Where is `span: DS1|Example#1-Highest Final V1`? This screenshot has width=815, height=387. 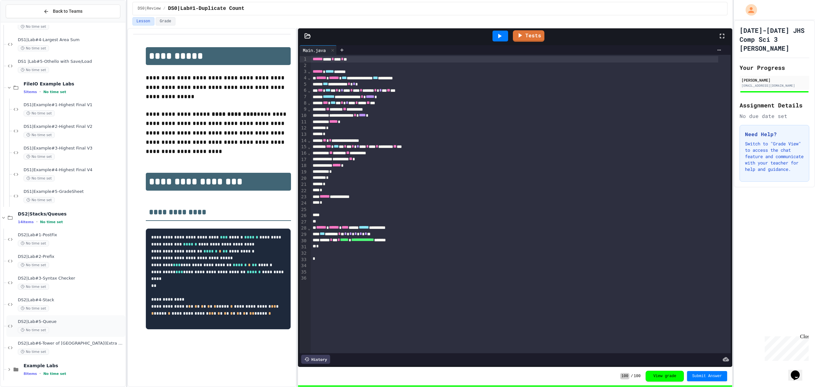
span: DS1|Example#1-Highest Final V1 is located at coordinates (74, 105).